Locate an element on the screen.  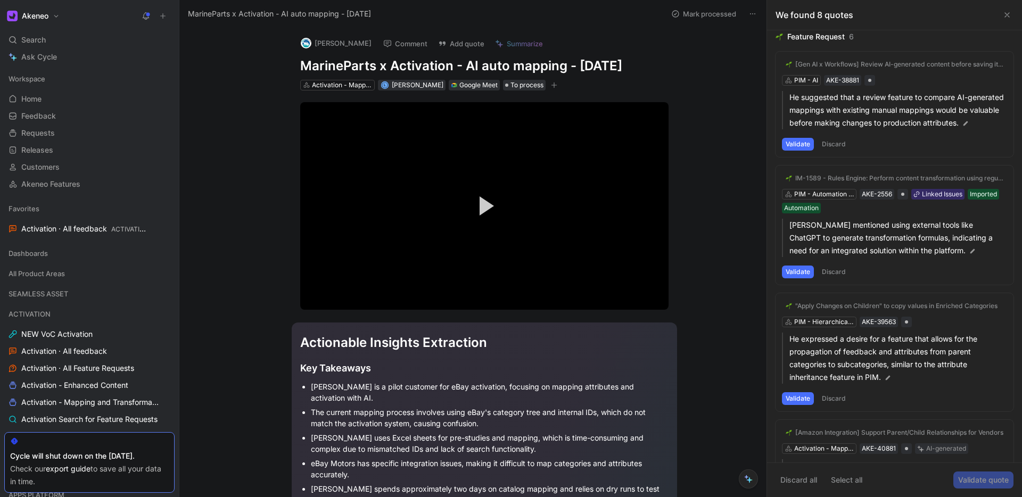
div: 6 is located at coordinates (852, 37).